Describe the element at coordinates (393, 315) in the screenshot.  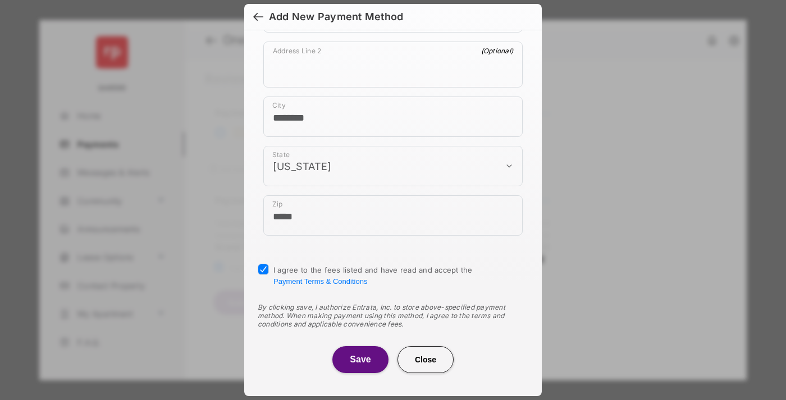
I see `div: By clicking save, I authorize Entrata, Inc. to store above-specified payment method. When making ...` at that location.